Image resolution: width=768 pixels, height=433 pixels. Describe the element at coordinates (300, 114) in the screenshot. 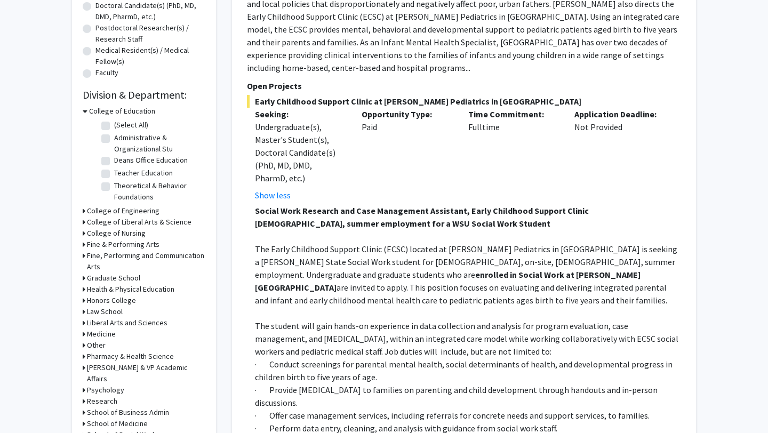

I see `p: Seeking:` at that location.